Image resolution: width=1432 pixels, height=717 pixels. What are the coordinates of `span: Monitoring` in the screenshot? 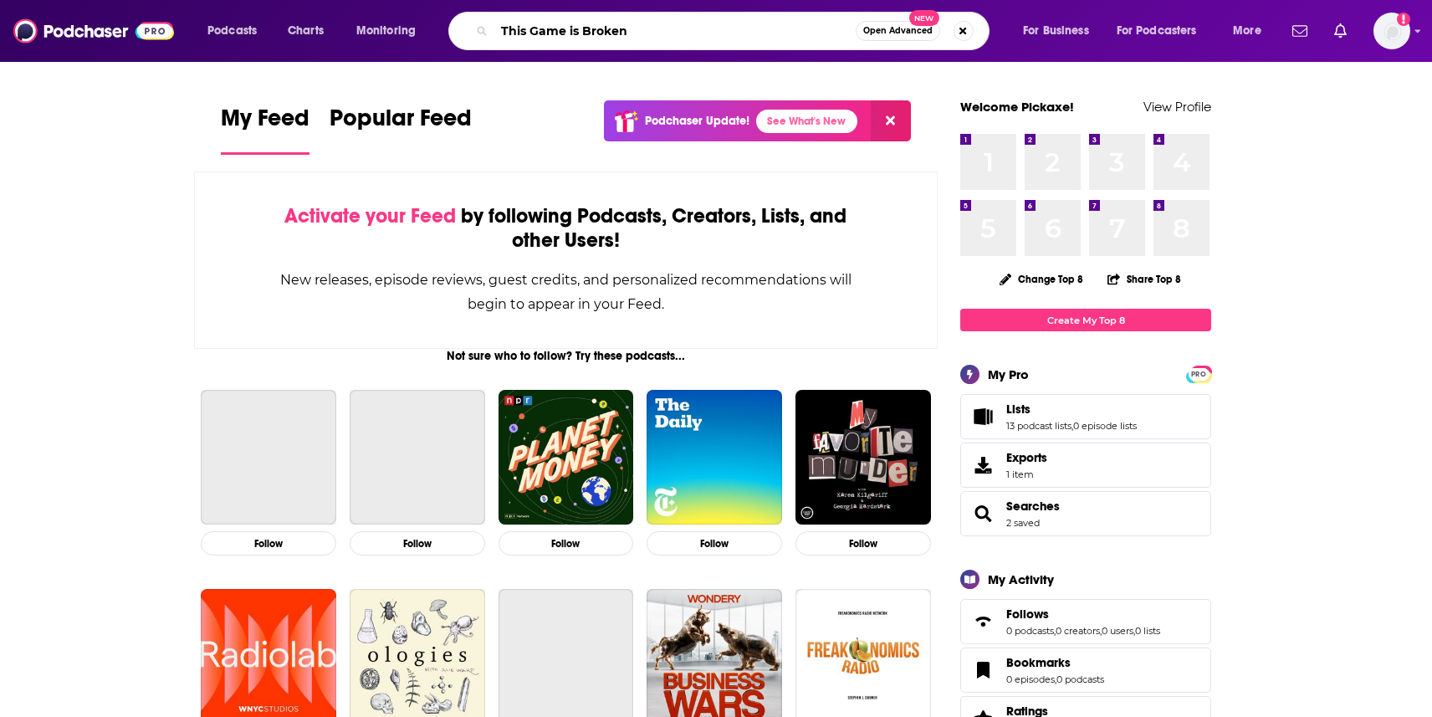 It's located at (386, 31).